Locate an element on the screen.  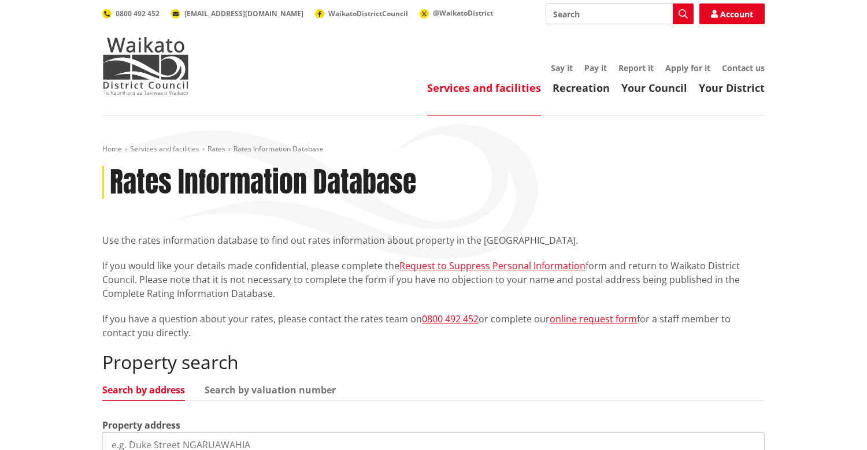
a: Request to Suppress Personal Information is located at coordinates (492, 266).